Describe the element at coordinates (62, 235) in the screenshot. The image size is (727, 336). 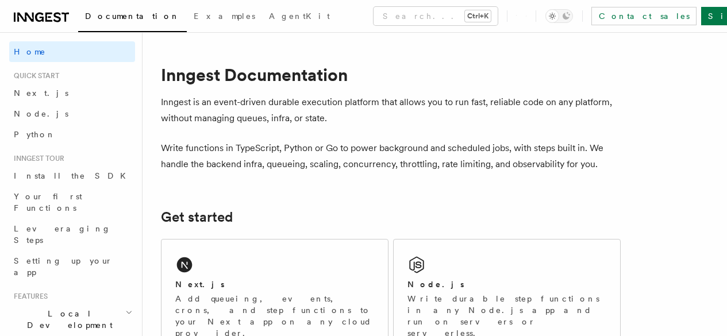
I see `span: Leveraging Steps` at that location.